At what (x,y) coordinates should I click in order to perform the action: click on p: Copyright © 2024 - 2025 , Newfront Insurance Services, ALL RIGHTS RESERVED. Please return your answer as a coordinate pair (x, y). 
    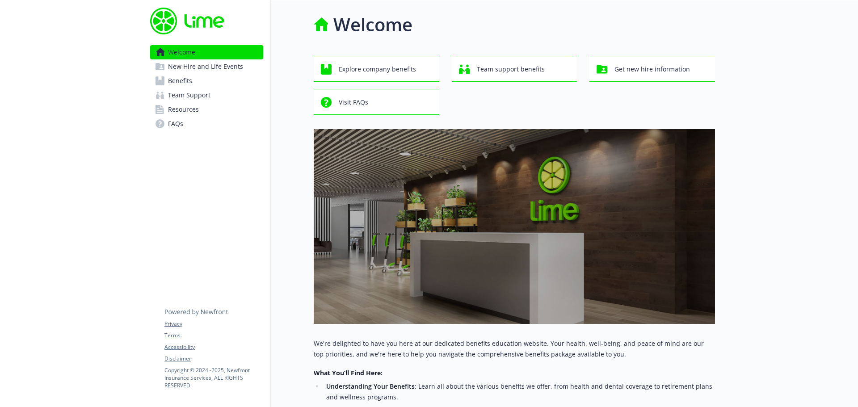
    Looking at the image, I should click on (213, 377).